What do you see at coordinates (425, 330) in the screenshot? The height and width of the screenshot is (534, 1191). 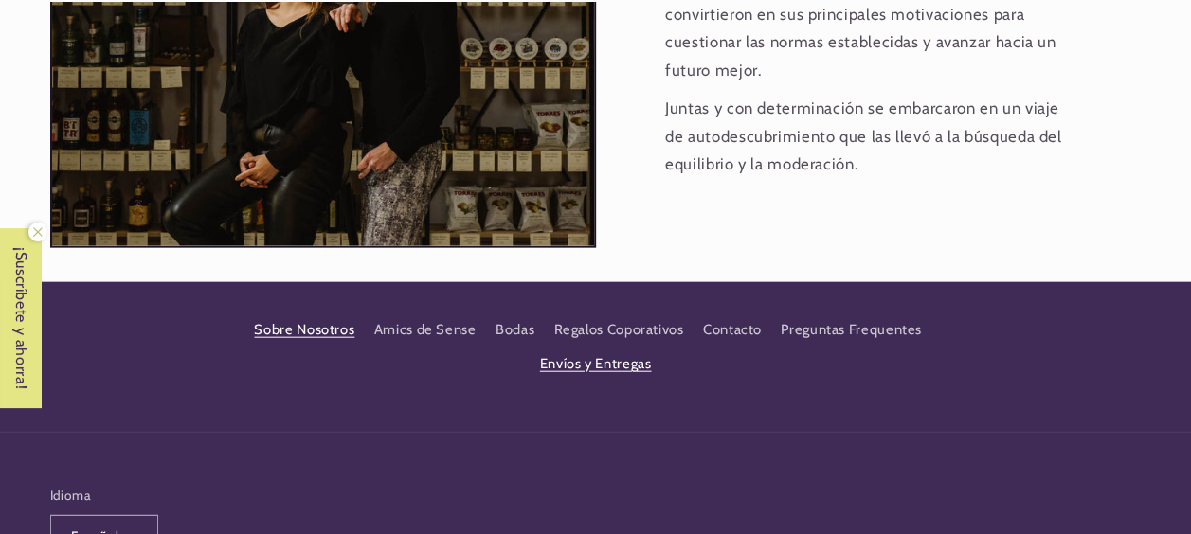 I see `a: Amics de Sense` at bounding box center [425, 330].